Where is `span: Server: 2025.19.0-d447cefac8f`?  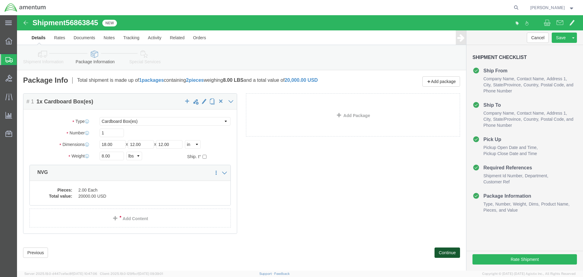
span: Server: 2025.19.0-d447cefac8f is located at coordinates (61, 273).